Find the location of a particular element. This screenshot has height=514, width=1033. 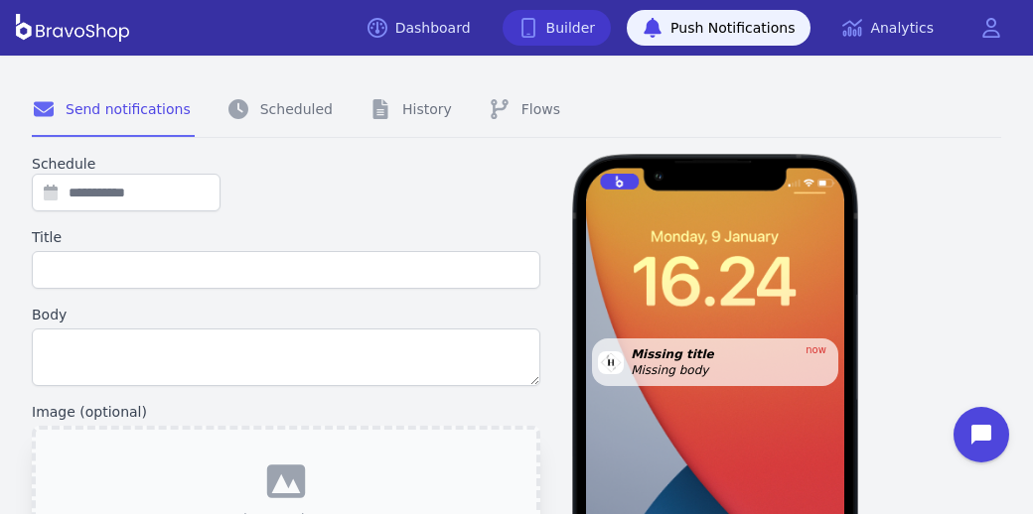

a: Builder is located at coordinates (557, 28).